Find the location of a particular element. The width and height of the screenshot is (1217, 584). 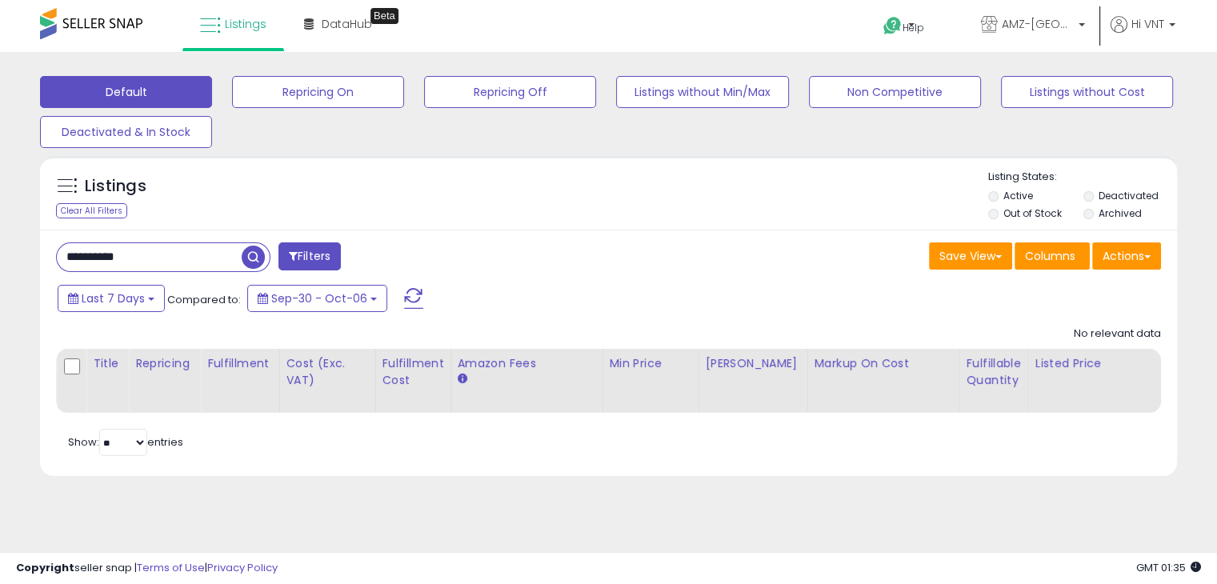

a: Help is located at coordinates (913, 28).